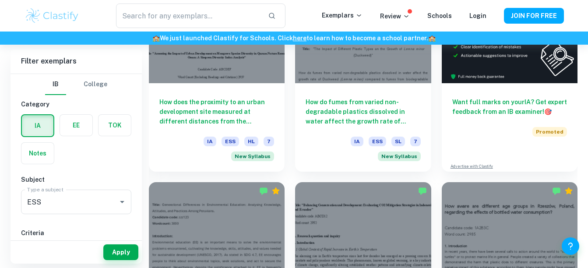 Image resolution: width=588 pixels, height=268 pixels. Describe the element at coordinates (76, 104) in the screenshot. I see `h6: Category` at that location.